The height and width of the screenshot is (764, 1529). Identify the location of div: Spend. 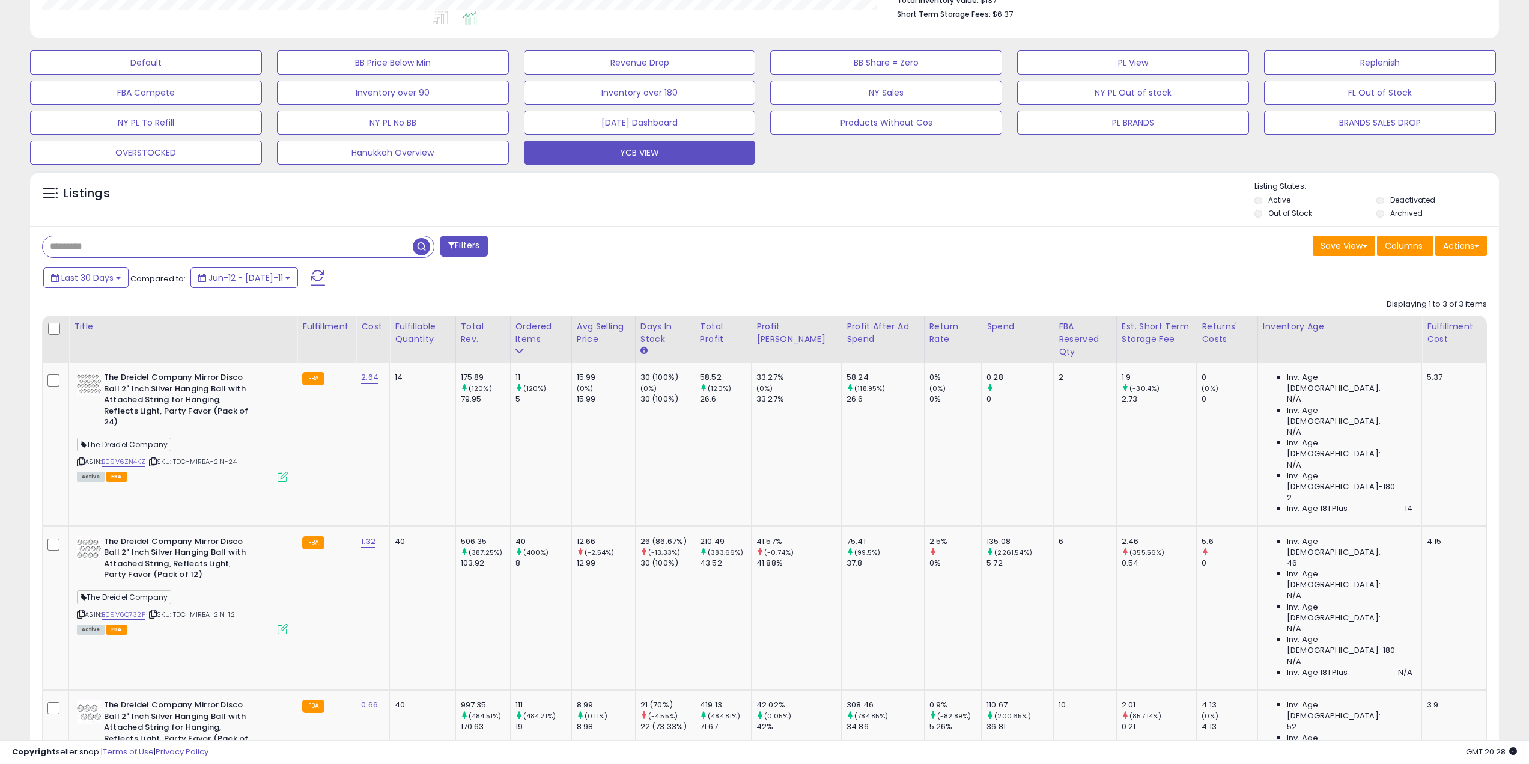
(1017, 326).